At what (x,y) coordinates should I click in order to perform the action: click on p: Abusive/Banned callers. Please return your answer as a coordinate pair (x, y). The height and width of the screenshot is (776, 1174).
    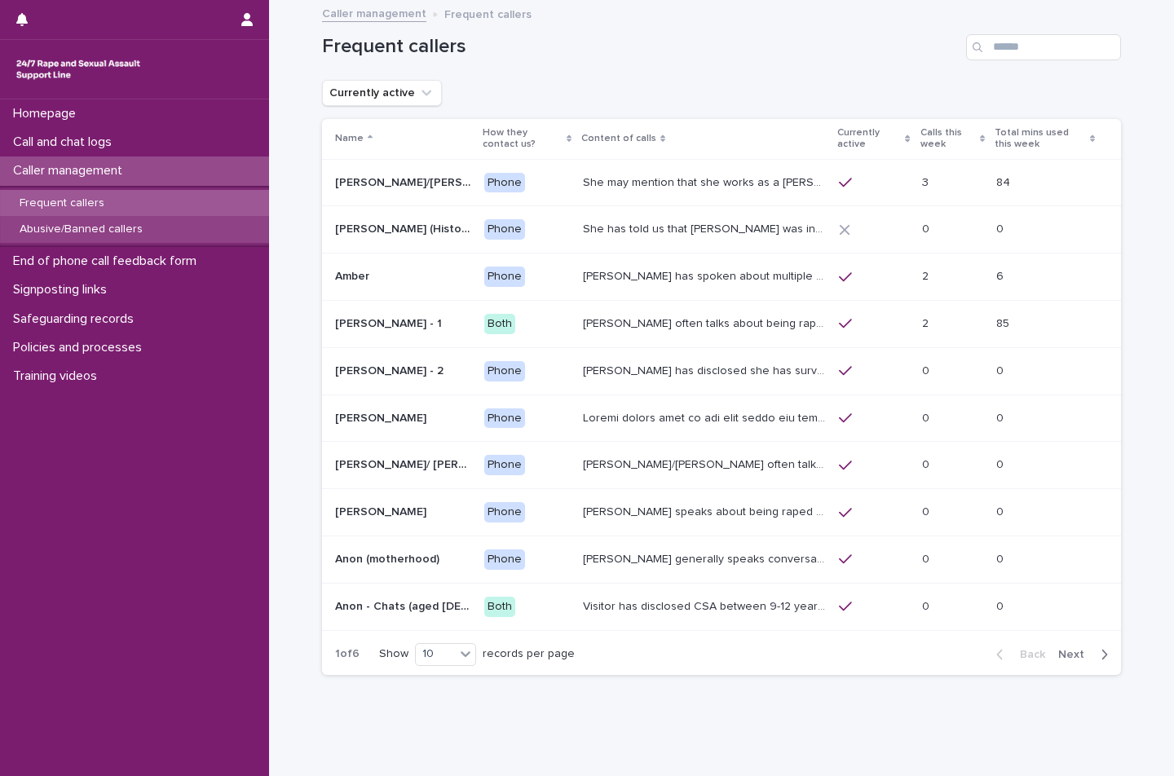
    Looking at the image, I should click on (81, 229).